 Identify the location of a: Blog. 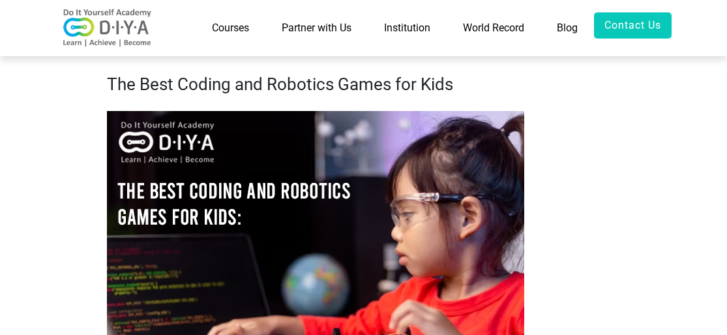
(567, 28).